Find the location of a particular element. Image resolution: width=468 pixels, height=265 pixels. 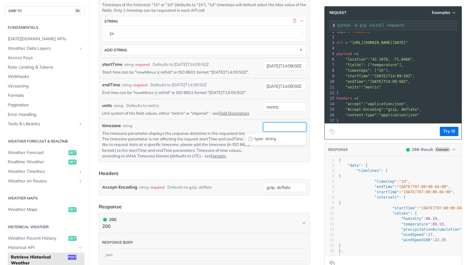

span: Example is located at coordinates (442, 150).